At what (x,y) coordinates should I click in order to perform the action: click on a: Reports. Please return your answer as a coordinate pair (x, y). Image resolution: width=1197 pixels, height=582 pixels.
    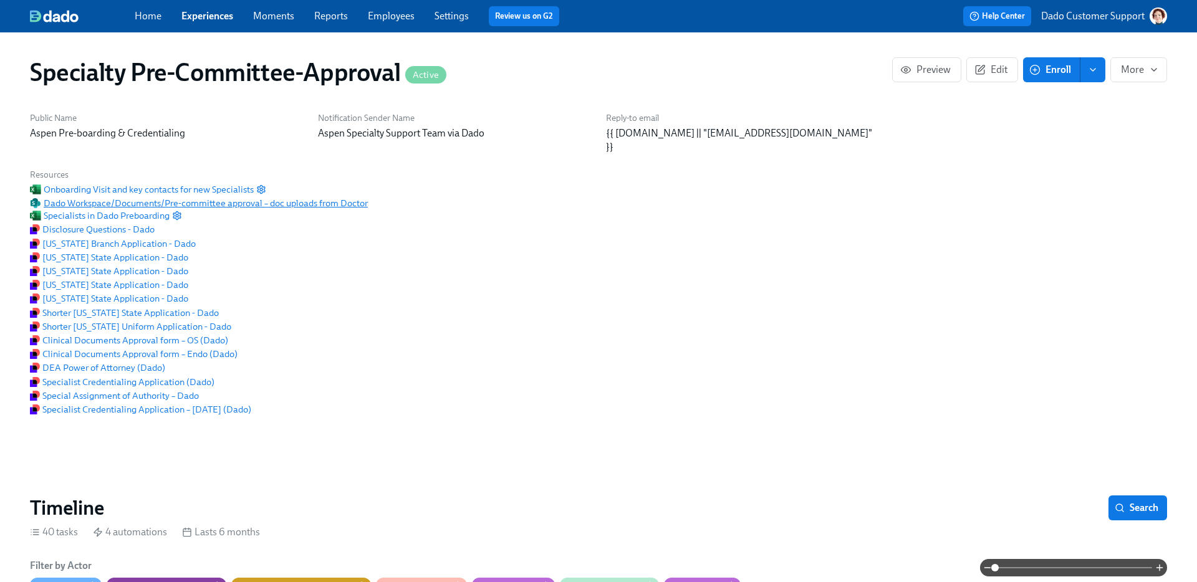
    Looking at the image, I should click on (331, 16).